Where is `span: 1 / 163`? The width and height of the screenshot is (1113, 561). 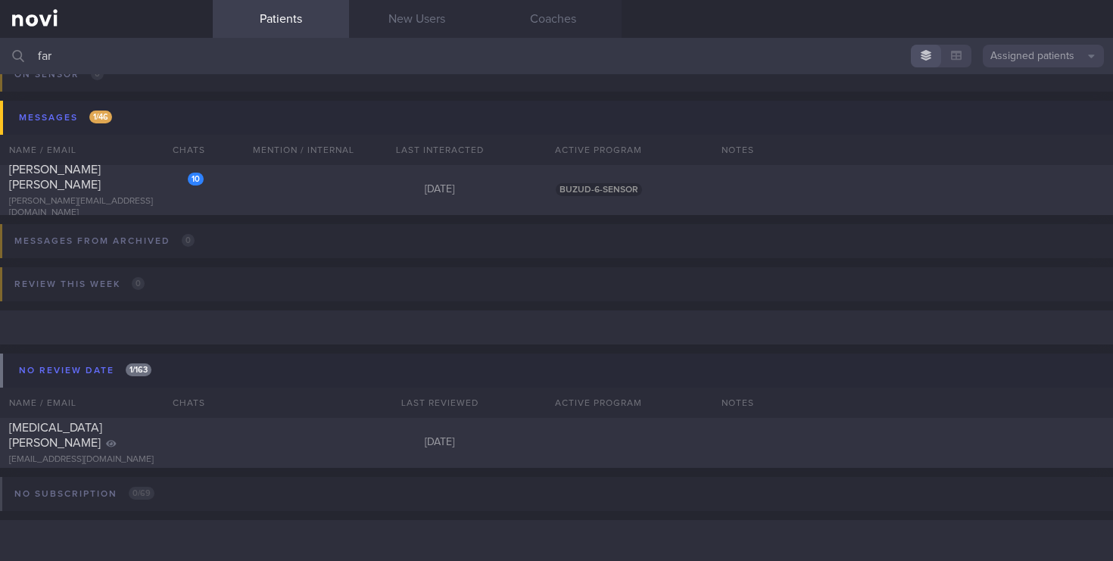
span: 1 / 163 is located at coordinates (139, 370).